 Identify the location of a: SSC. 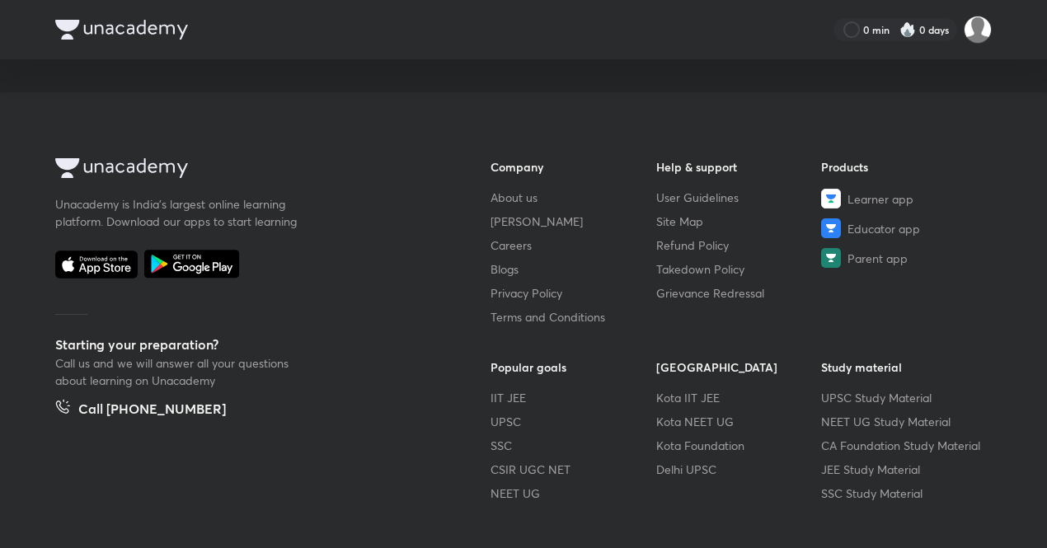
(573, 445).